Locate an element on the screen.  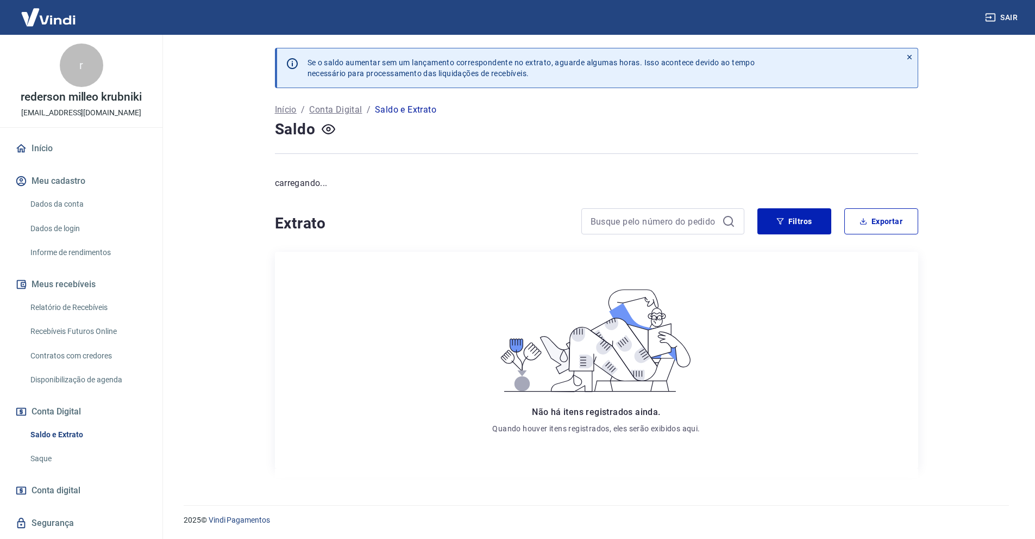
a: Informe de rendimentos is located at coordinates (88, 252).